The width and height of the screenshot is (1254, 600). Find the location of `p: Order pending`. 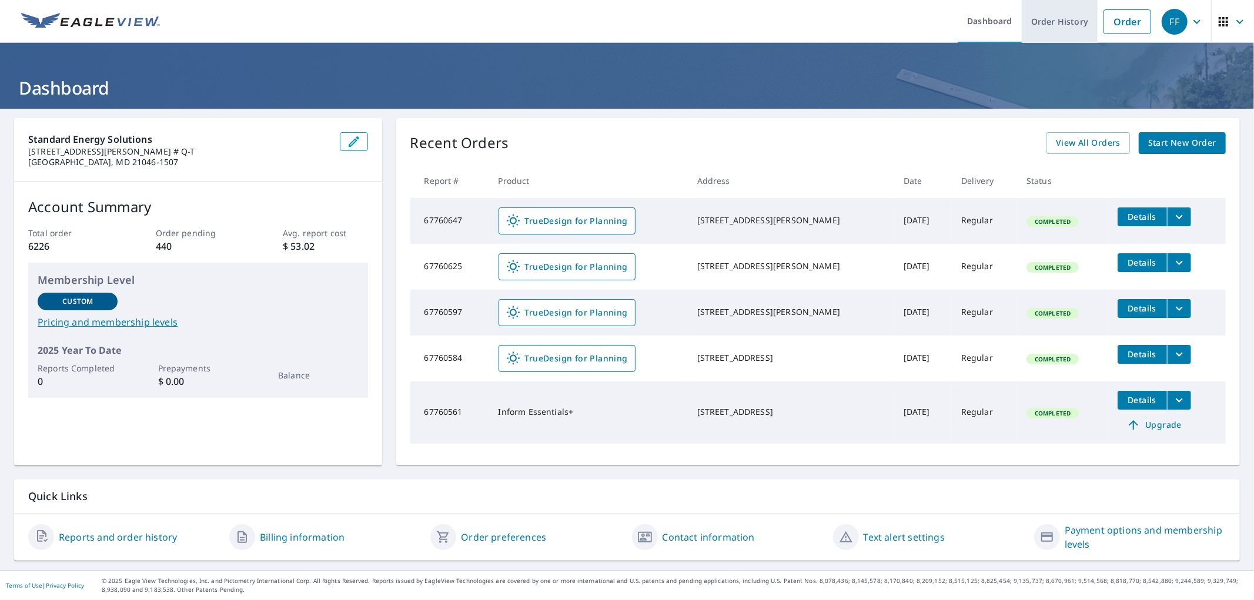

p: Order pending is located at coordinates (198, 233).